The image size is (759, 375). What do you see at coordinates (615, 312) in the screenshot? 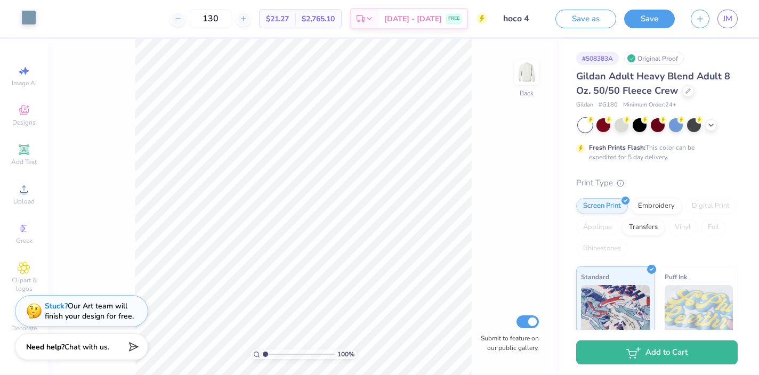
I see `img: Standard` at bounding box center [615, 312].